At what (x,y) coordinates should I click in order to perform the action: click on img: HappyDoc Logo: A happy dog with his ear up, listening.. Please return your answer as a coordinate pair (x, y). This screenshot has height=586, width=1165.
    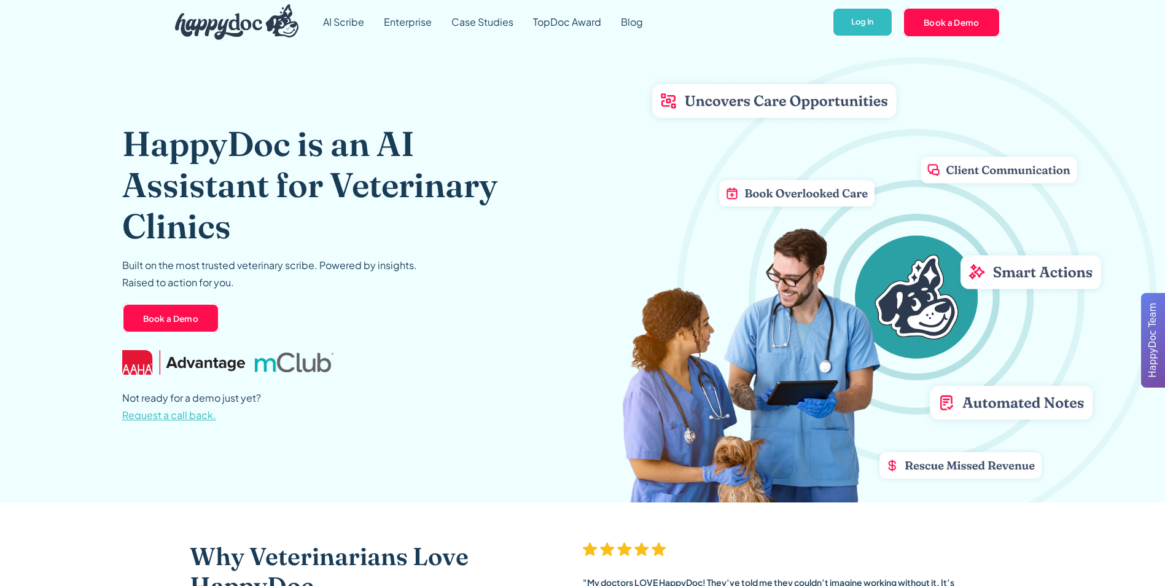
    Looking at the image, I should click on (237, 22).